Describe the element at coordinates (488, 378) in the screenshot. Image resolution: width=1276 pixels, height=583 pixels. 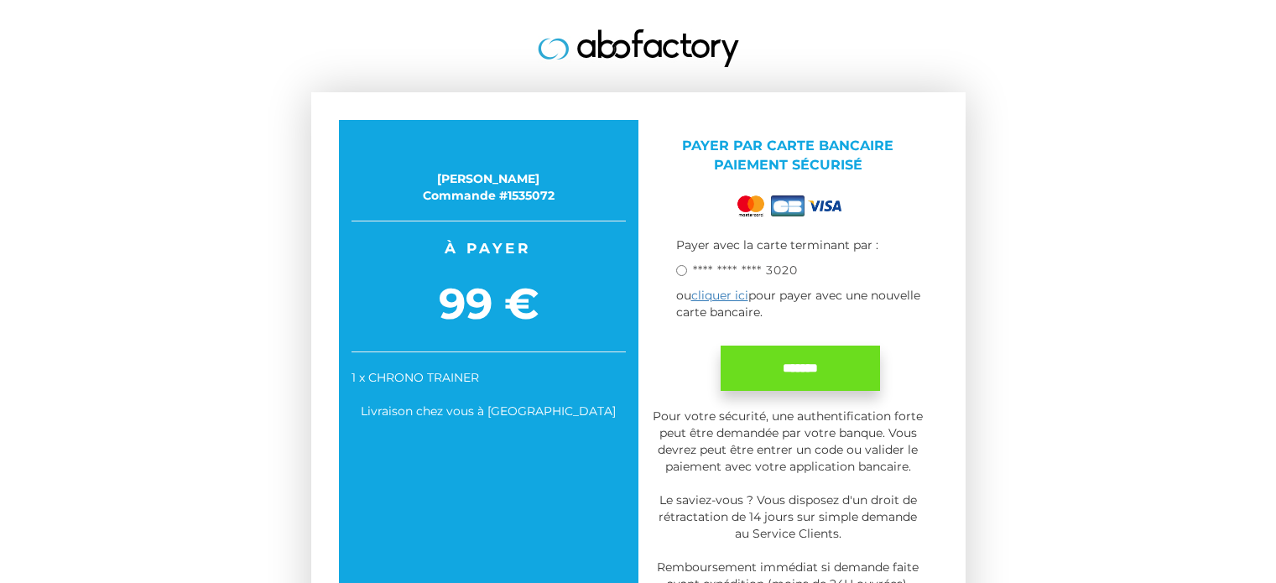
I see `div: 1 x CHRONO TRAINER` at that location.